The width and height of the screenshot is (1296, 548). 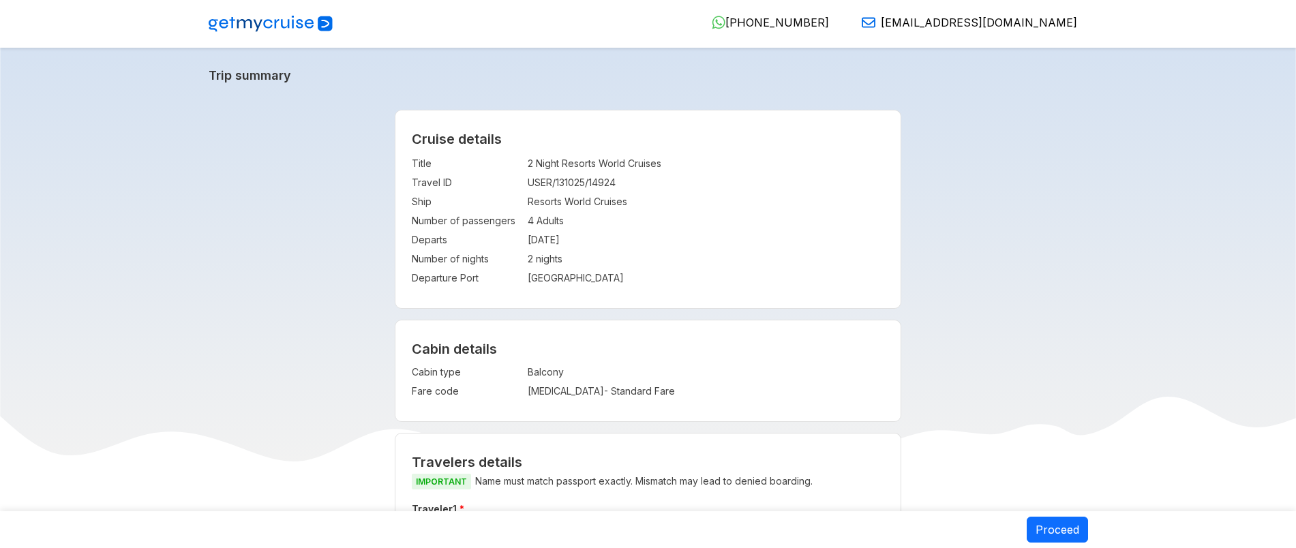 I want to click on h4: Cabin details, so click(x=648, y=349).